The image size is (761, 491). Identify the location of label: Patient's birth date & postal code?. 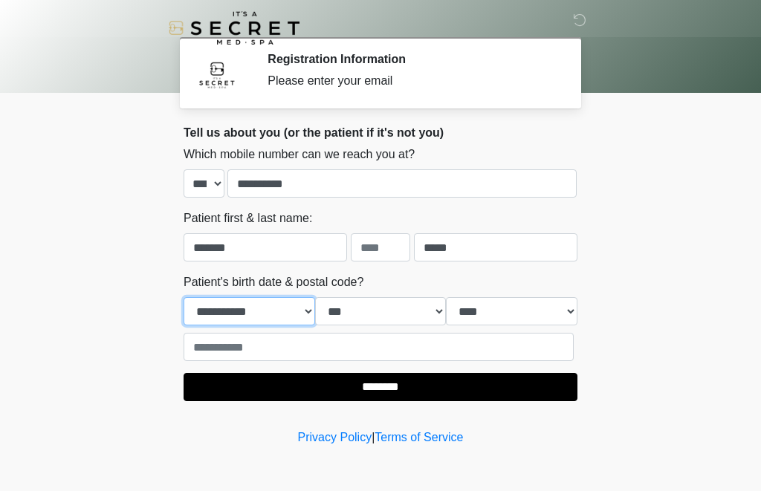
(274, 282).